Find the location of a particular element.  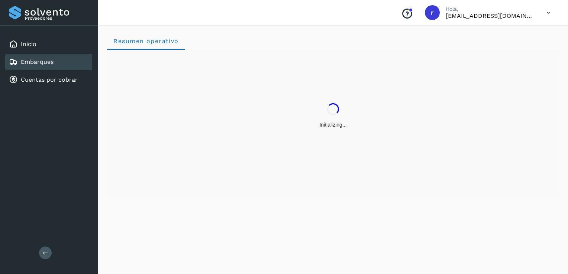

span: Resumen operativo is located at coordinates (146, 41).